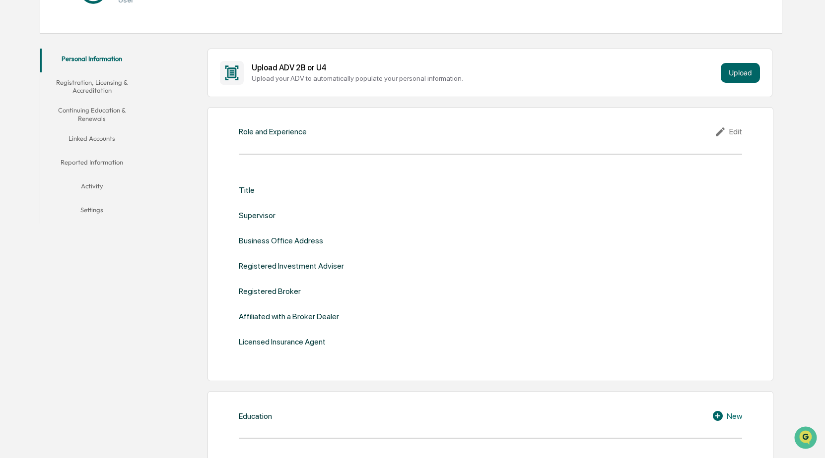  What do you see at coordinates (291, 266) in the screenshot?
I see `div: Registered Investment Adviser` at bounding box center [291, 266].